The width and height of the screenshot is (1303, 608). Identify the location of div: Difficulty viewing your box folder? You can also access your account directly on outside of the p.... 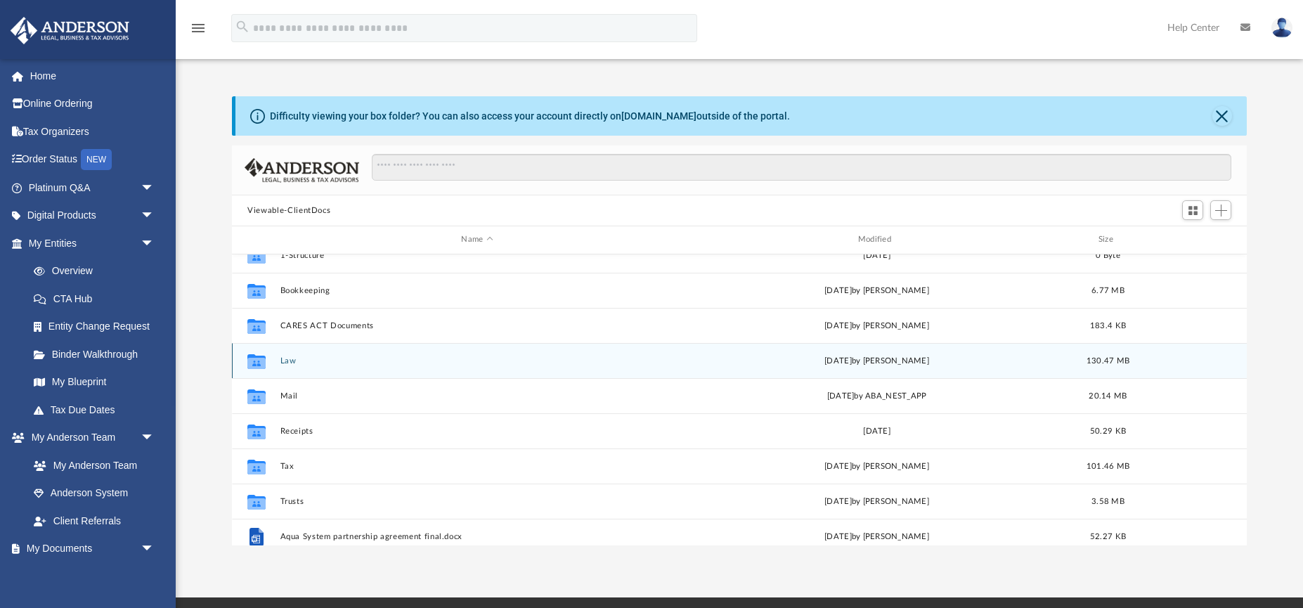
(530, 116).